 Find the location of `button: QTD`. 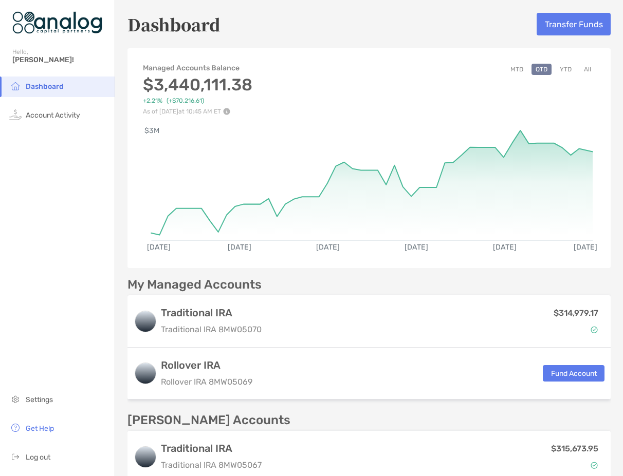

button: QTD is located at coordinates (541, 69).